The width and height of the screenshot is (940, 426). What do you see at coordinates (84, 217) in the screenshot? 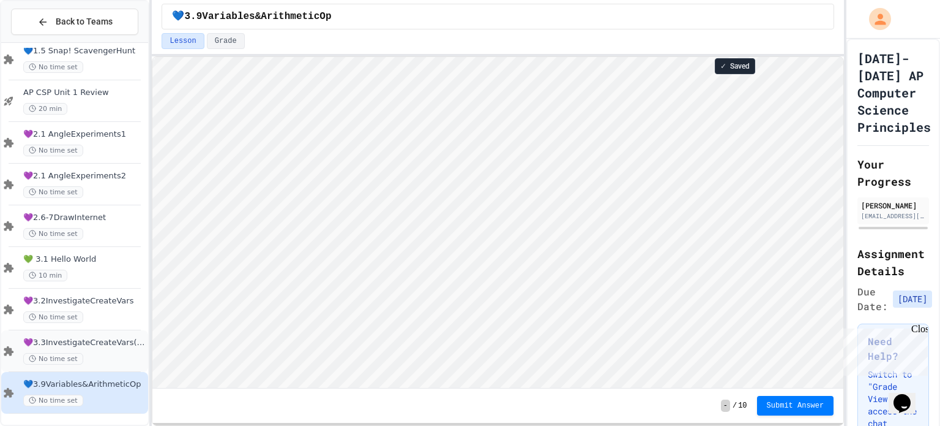
I see `span: 💜2.6-7DrawInternet` at bounding box center [84, 217].